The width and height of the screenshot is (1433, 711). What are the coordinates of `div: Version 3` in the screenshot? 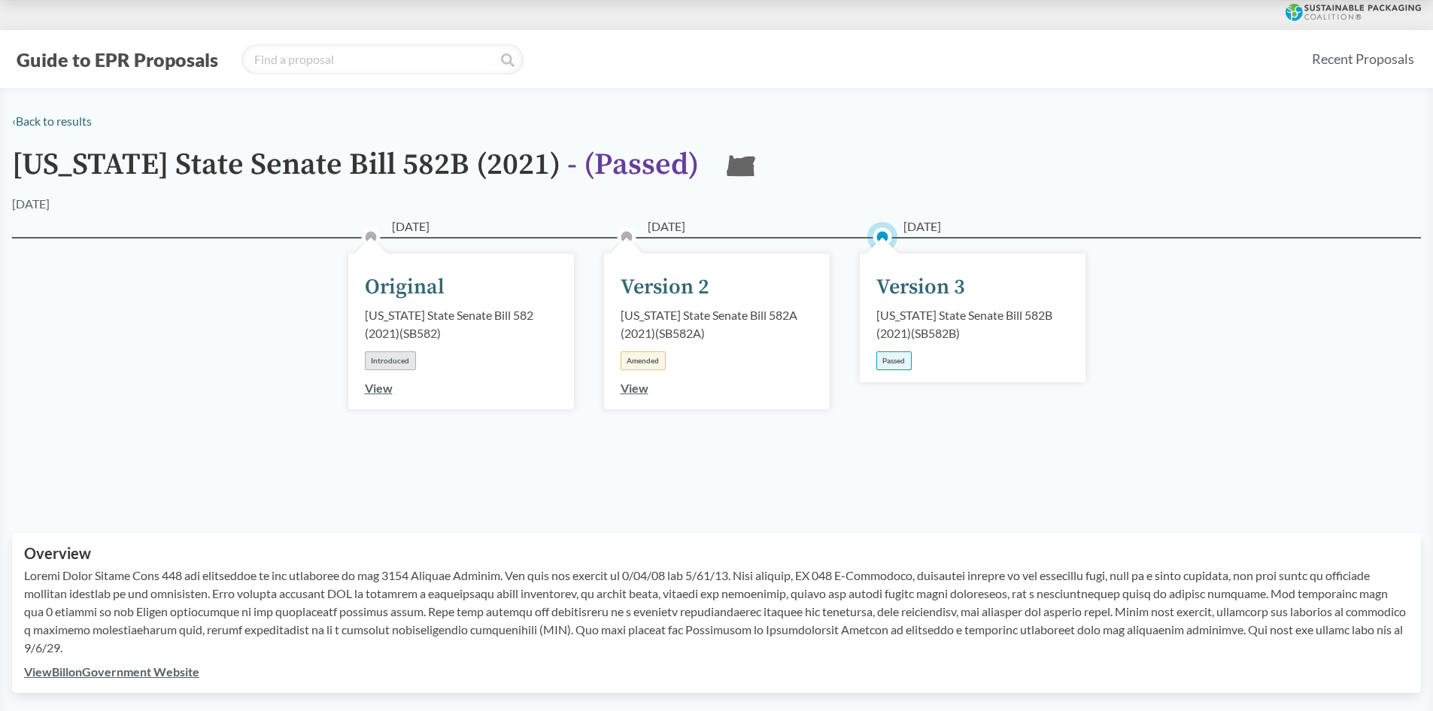 It's located at (921, 287).